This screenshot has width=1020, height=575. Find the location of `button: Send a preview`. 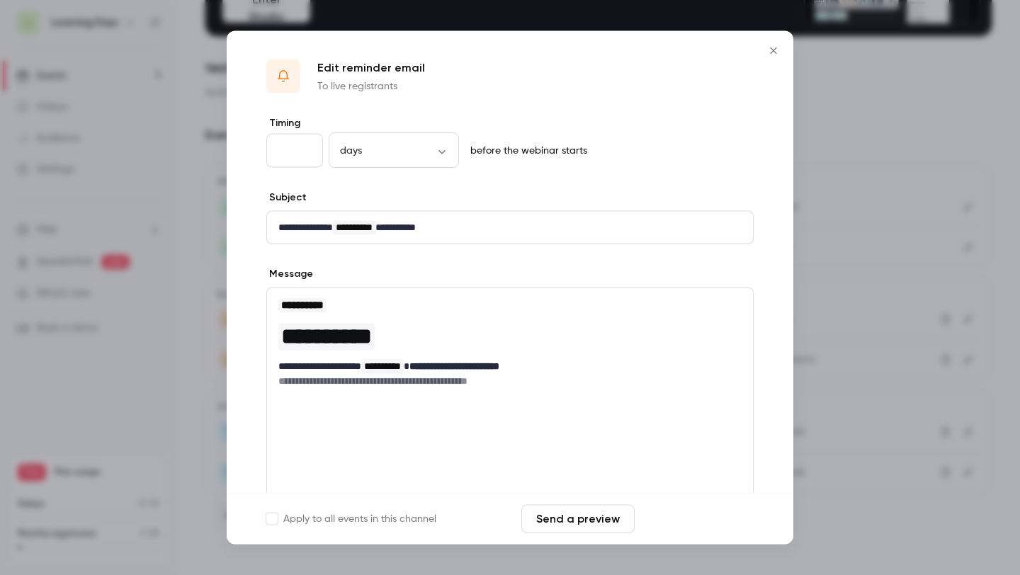

button: Send a preview is located at coordinates (578, 519).